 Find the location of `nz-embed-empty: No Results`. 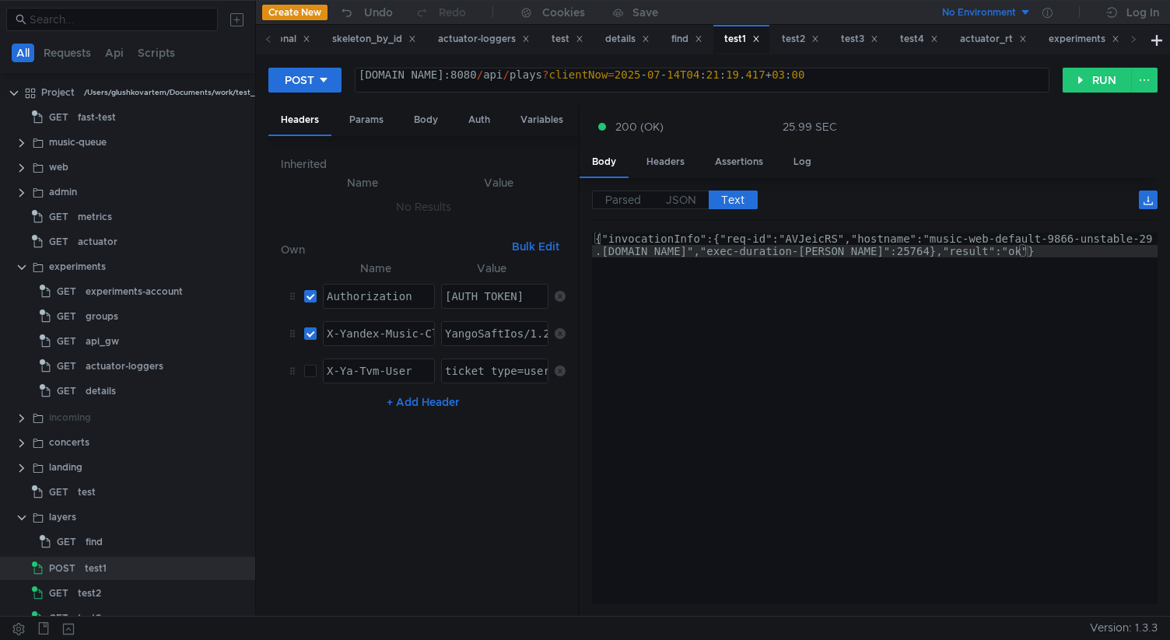

nz-embed-empty: No Results is located at coordinates (423, 207).